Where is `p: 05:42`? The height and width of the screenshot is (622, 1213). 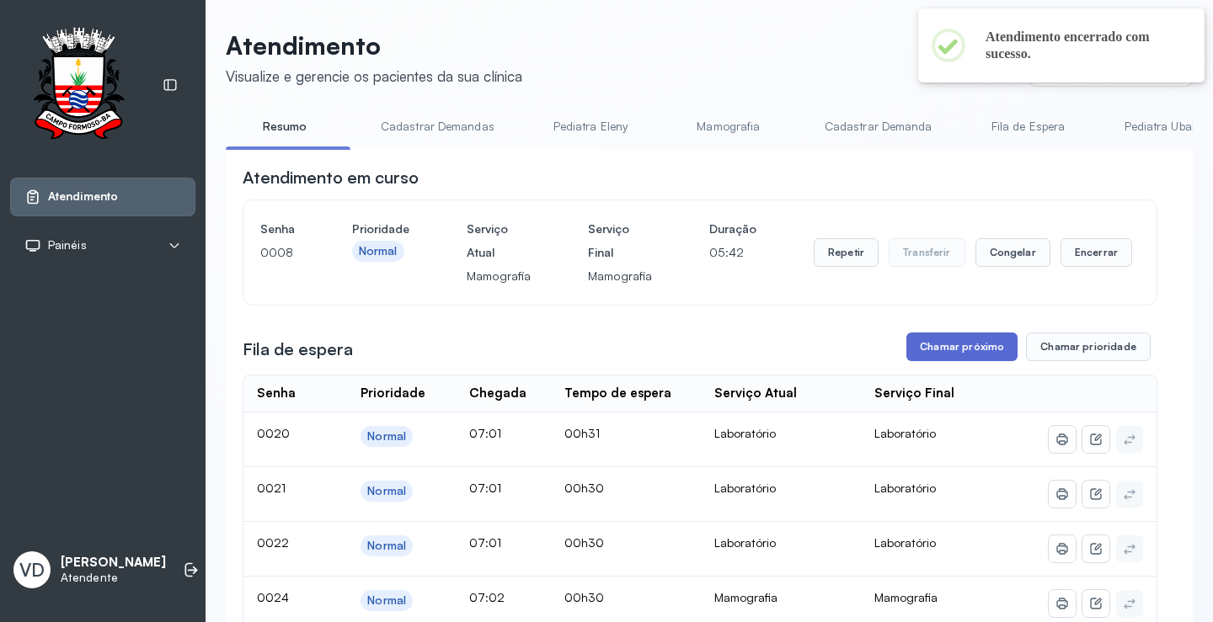 p: 05:42 is located at coordinates (733, 253).